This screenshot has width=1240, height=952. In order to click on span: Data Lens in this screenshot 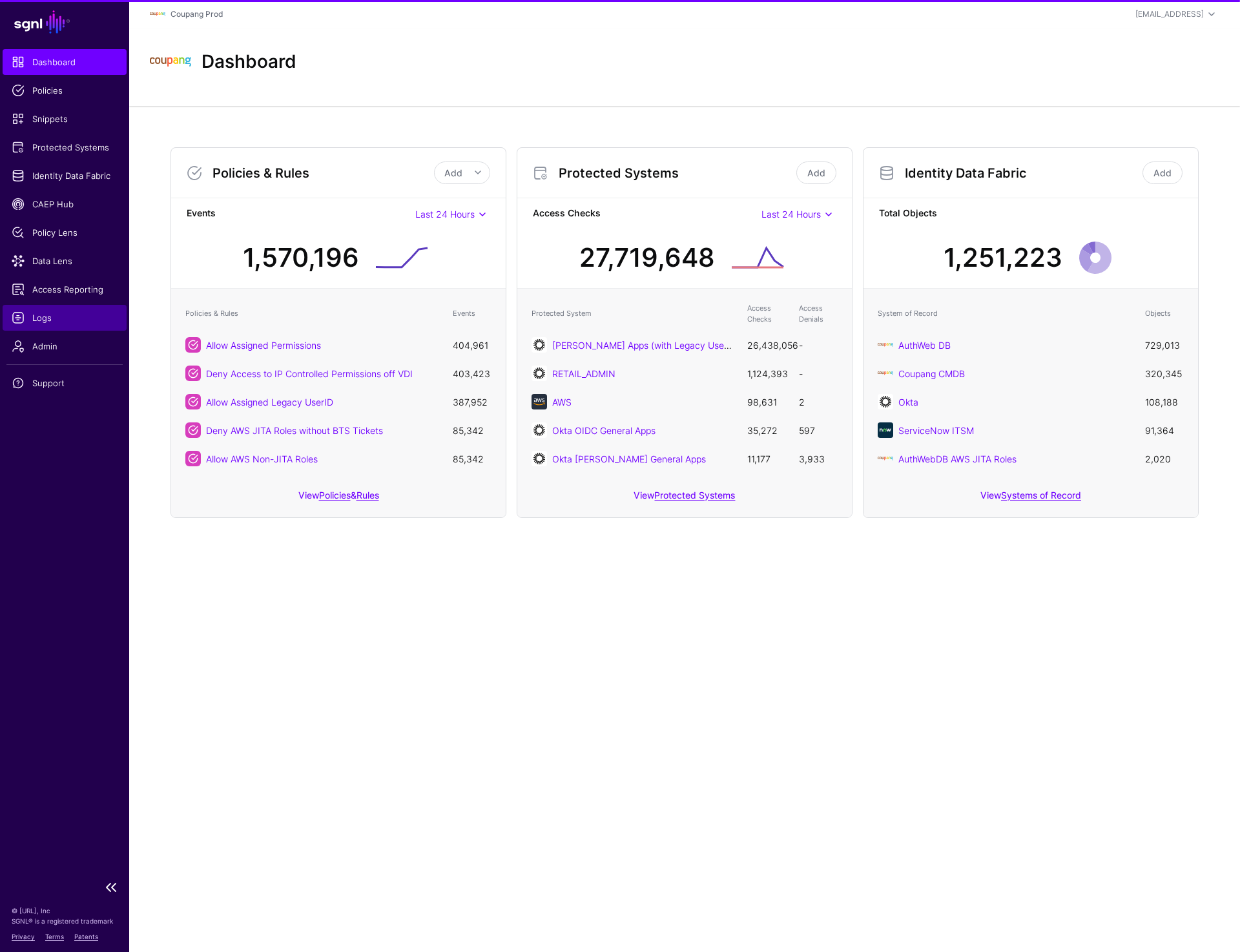, I will do `click(65, 261)`.